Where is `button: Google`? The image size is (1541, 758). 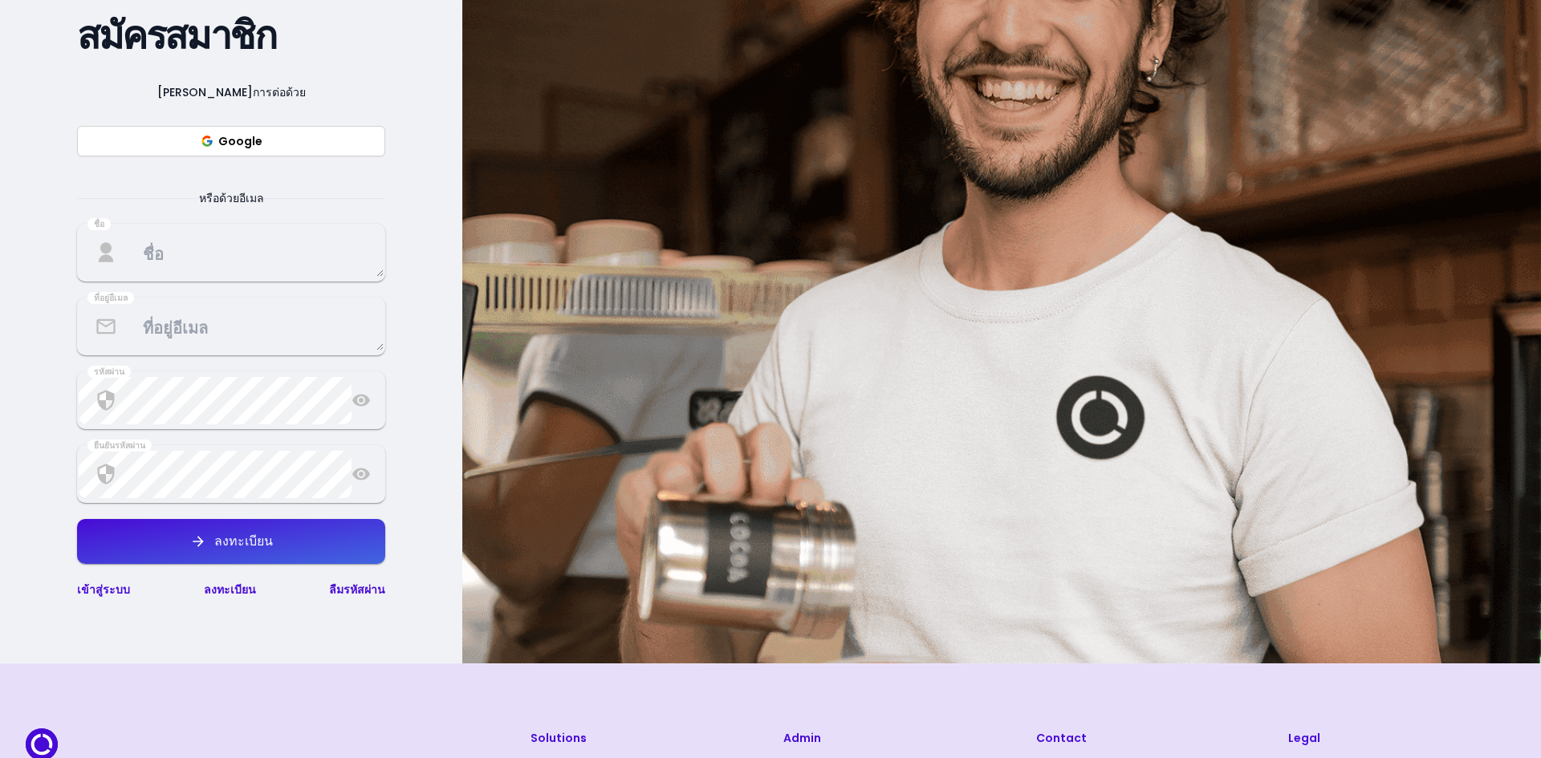 button: Google is located at coordinates (231, 141).